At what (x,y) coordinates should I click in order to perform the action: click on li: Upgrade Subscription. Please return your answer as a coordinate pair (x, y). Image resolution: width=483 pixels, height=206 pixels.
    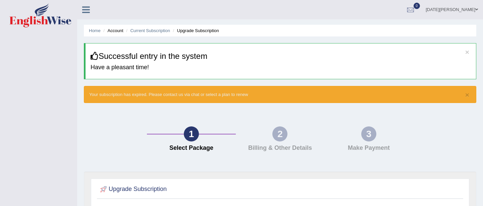
    Looking at the image, I should click on (195, 30).